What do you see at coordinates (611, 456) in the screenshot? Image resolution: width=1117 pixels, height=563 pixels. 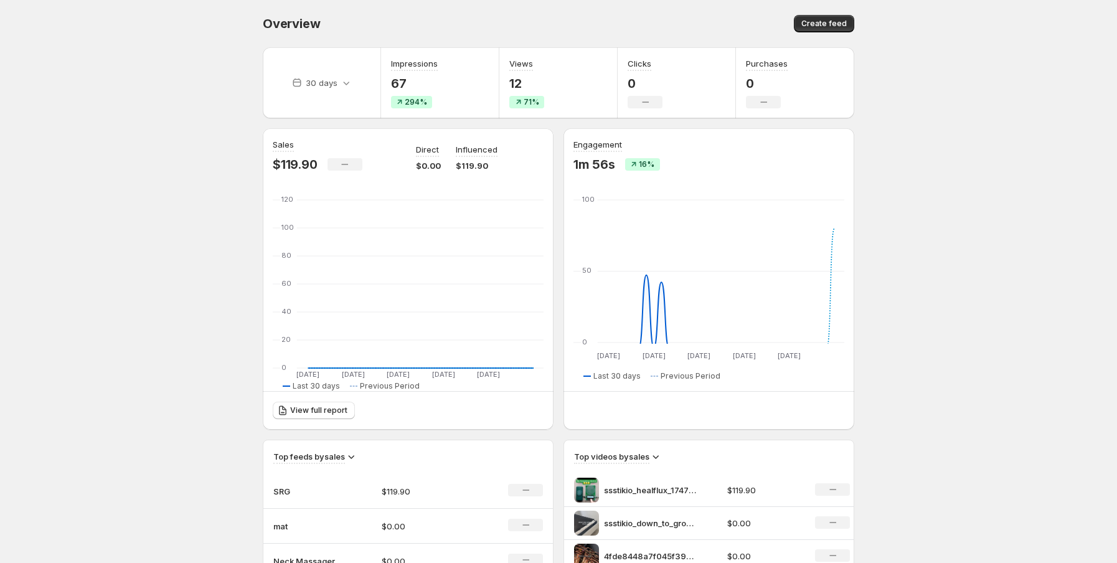 I see `h3: Top videos by sales` at bounding box center [611, 456].